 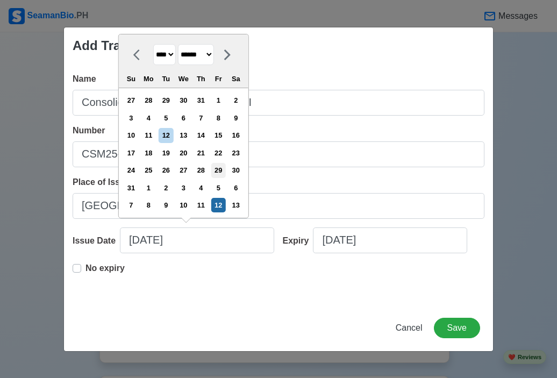 What do you see at coordinates (165, 100) in the screenshot?
I see `div: Choose Tuesday, July 29th, 2025` at bounding box center [165, 100].